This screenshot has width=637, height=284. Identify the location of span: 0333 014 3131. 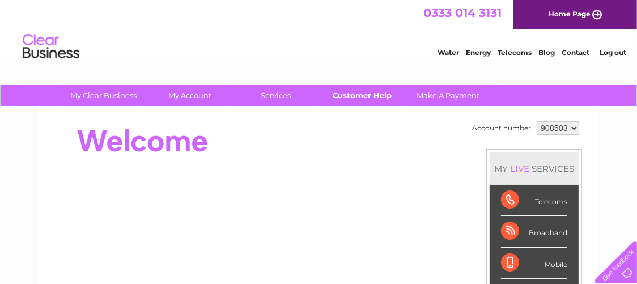
(462, 12).